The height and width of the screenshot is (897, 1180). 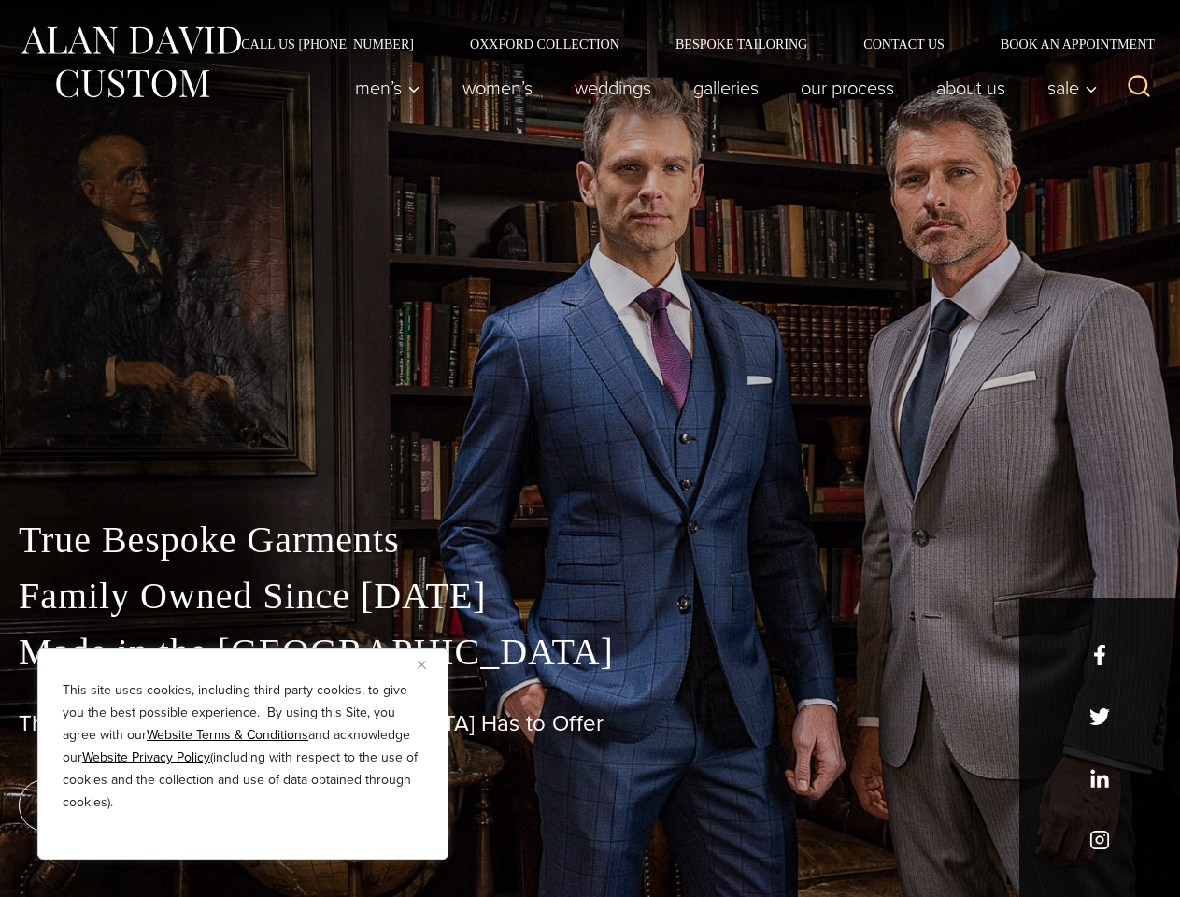 I want to click on nav: Secondary Navigation, so click(x=687, y=44).